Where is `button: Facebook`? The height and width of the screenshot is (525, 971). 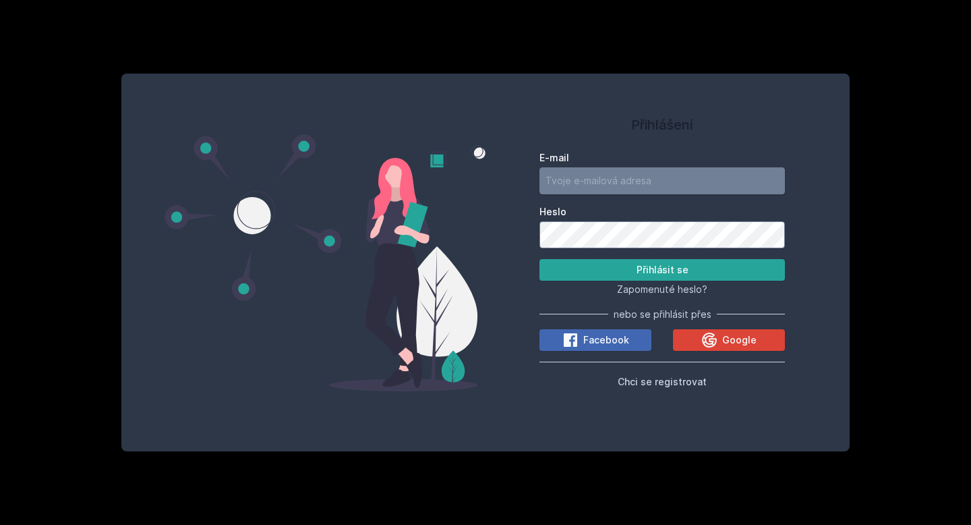
button: Facebook is located at coordinates (596, 340).